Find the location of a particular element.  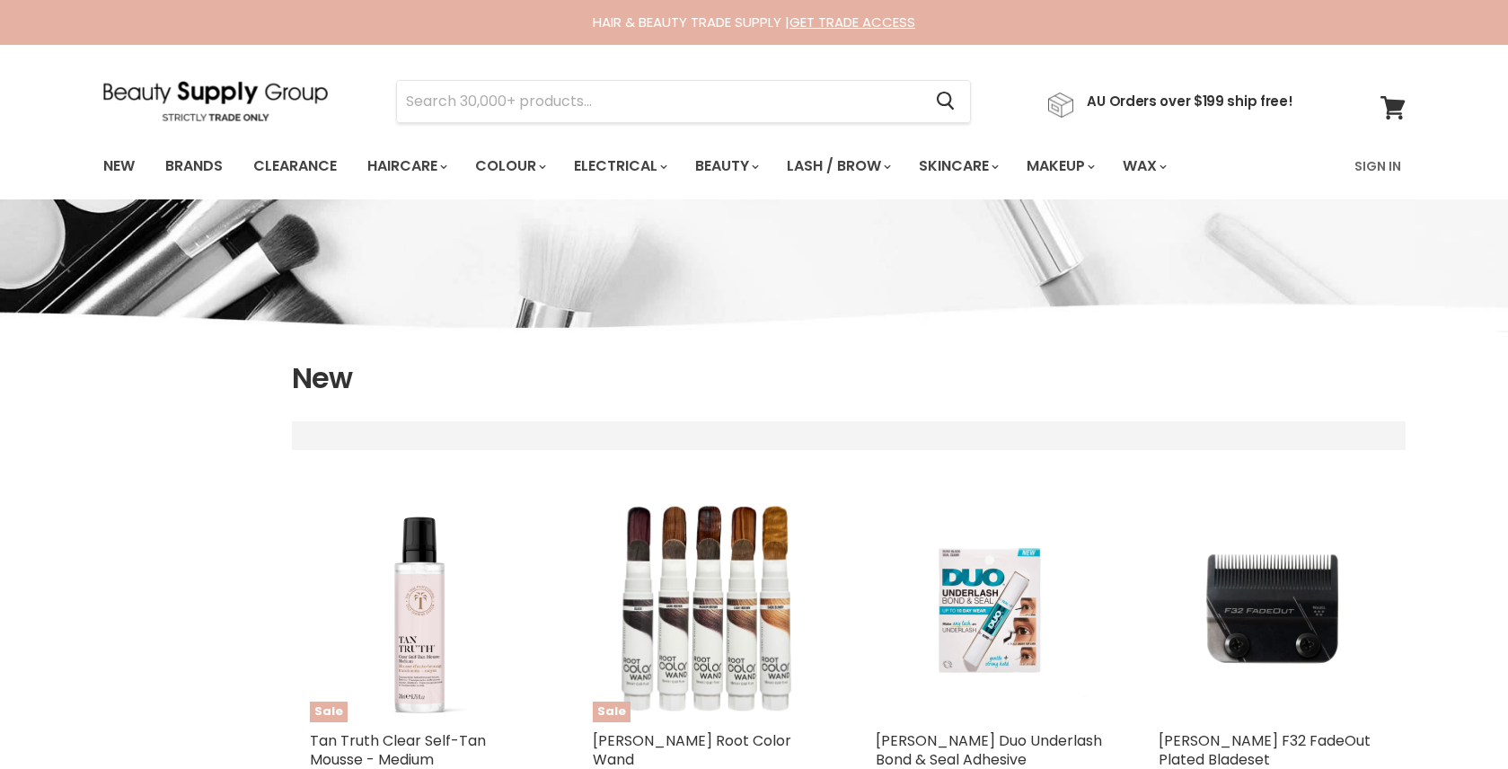

a: Lash / Brow is located at coordinates (837, 166).